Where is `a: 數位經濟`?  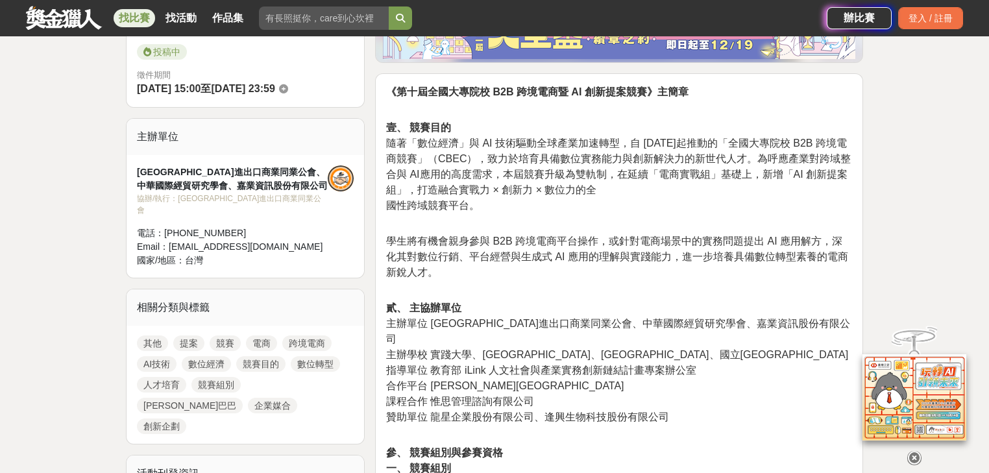 a: 數位經濟 is located at coordinates (206, 364).